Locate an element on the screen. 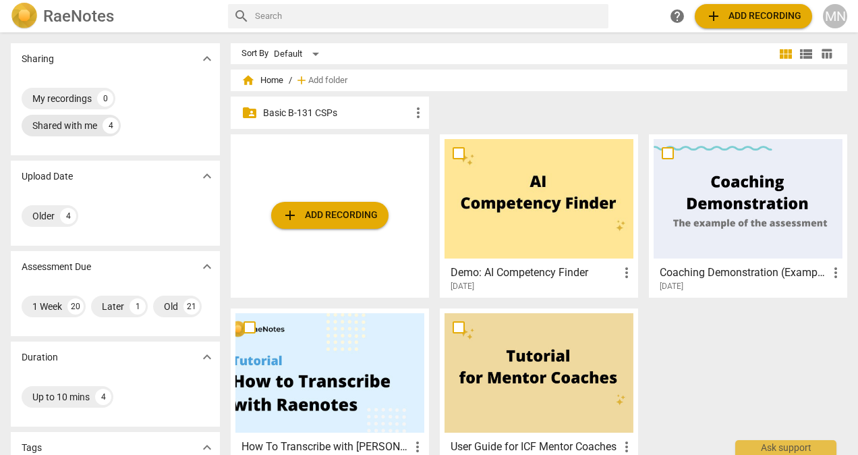 The image size is (858, 455). h2: RaeNotes is located at coordinates (78, 16).